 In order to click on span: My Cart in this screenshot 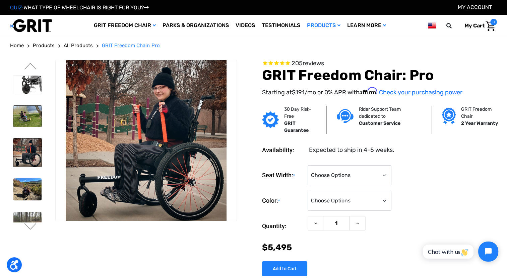, I will do `click(474, 25)`.